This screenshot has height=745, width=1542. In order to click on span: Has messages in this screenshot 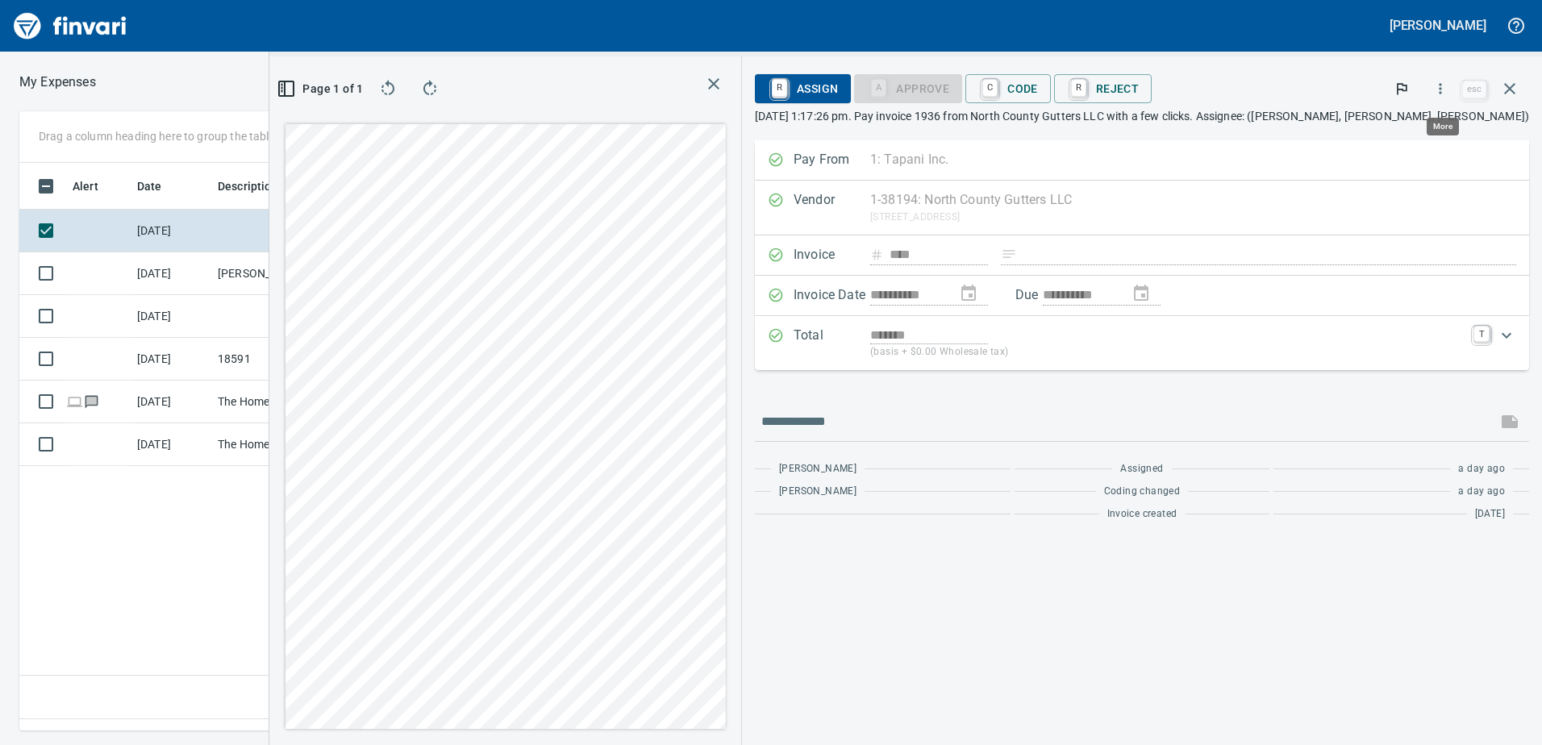, I will do `click(91, 401)`.